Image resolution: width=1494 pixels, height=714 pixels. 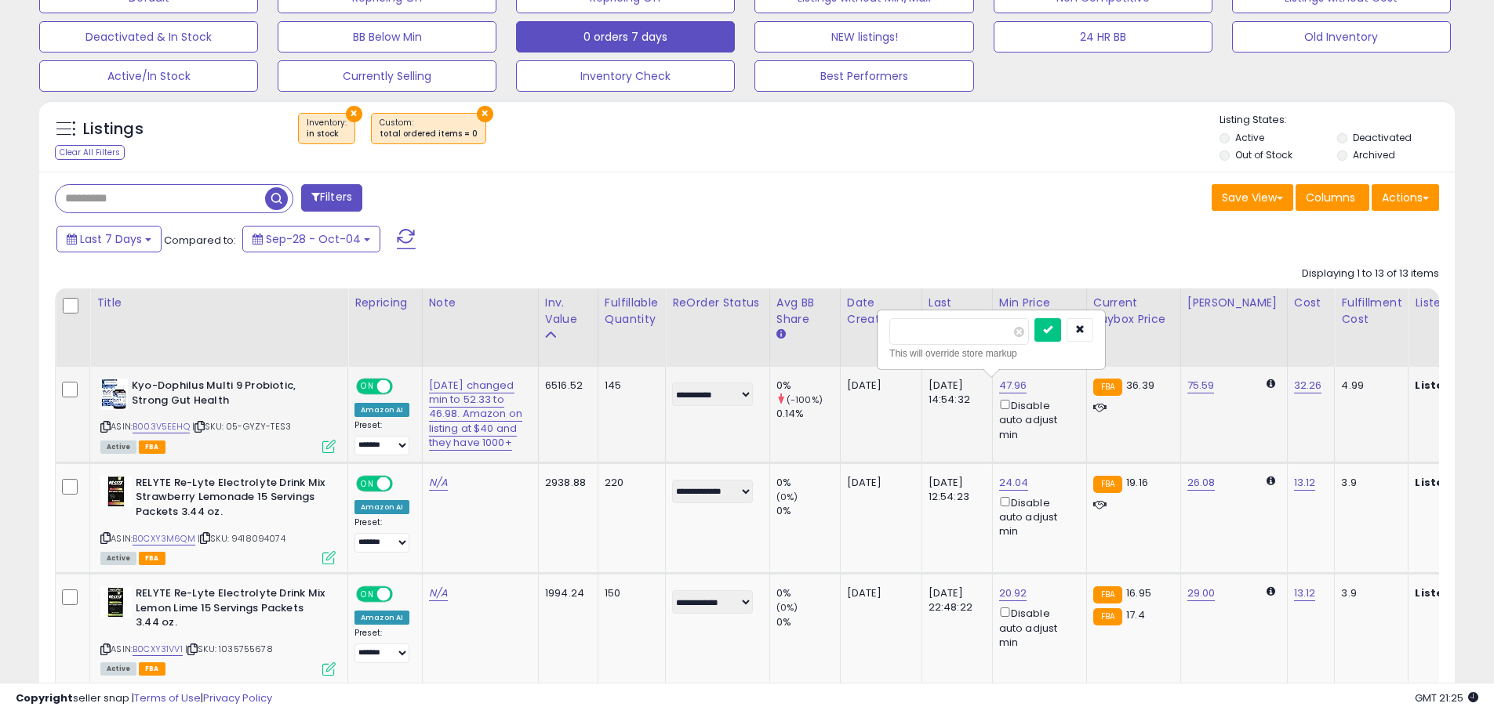 What do you see at coordinates (804, 311) in the screenshot?
I see `div: Avg BB Share` at bounding box center [804, 311].